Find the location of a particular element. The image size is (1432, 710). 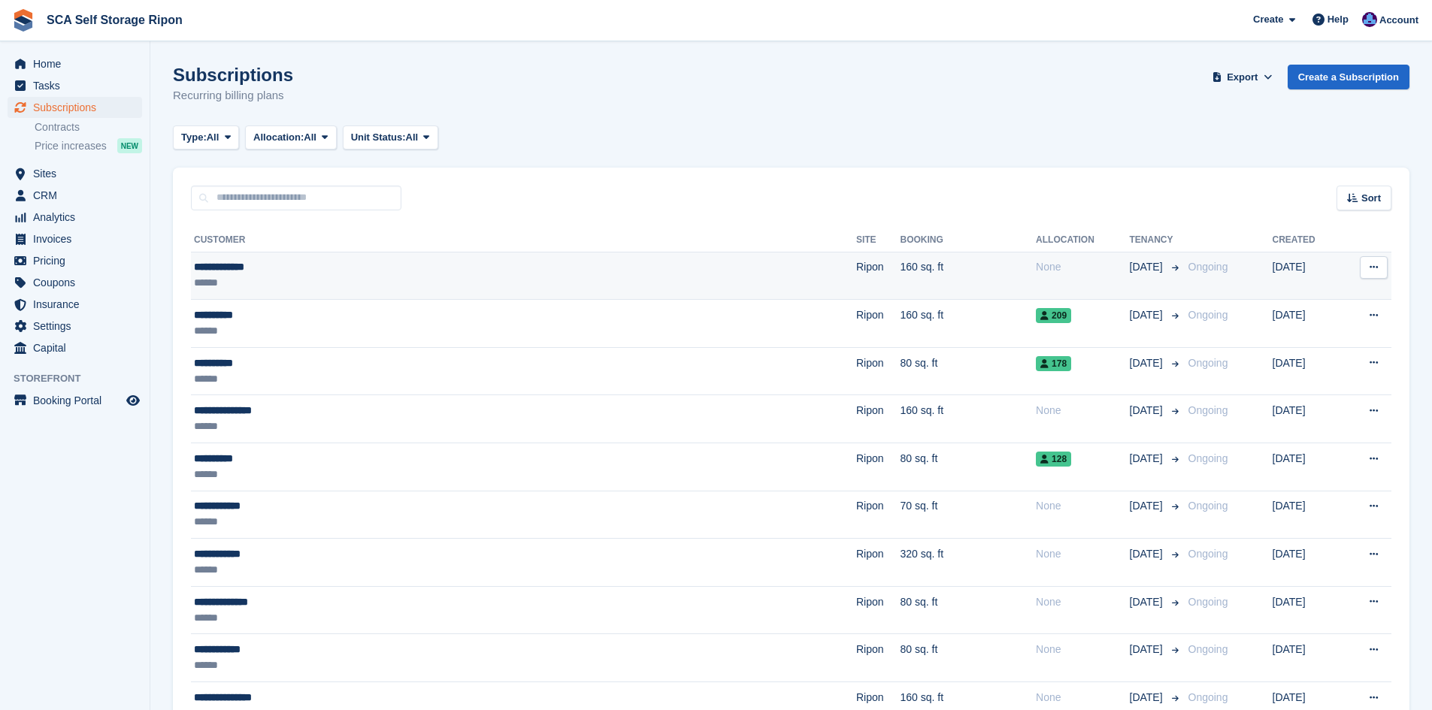

th: Allocation is located at coordinates (1082, 241).